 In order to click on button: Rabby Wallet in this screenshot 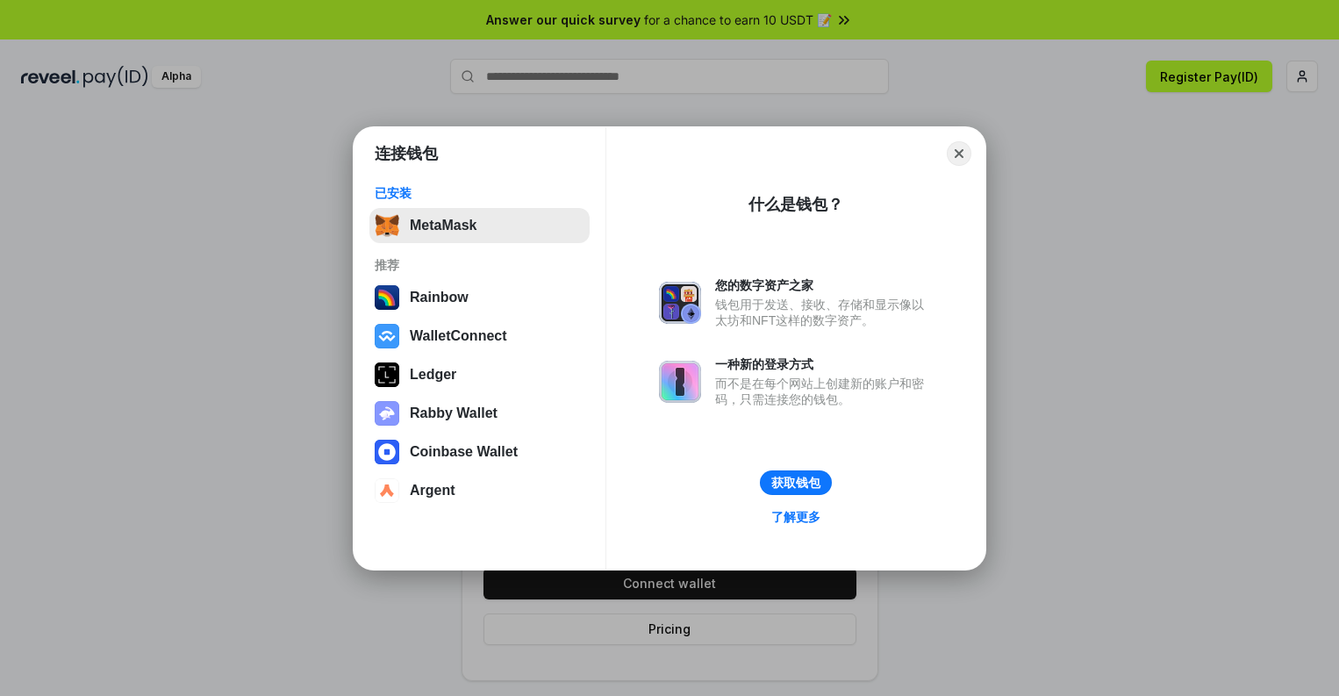, I will do `click(479, 413)`.